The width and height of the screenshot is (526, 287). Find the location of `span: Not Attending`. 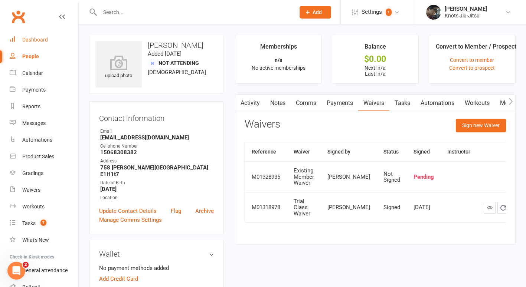

span: Not Attending is located at coordinates (179, 63).